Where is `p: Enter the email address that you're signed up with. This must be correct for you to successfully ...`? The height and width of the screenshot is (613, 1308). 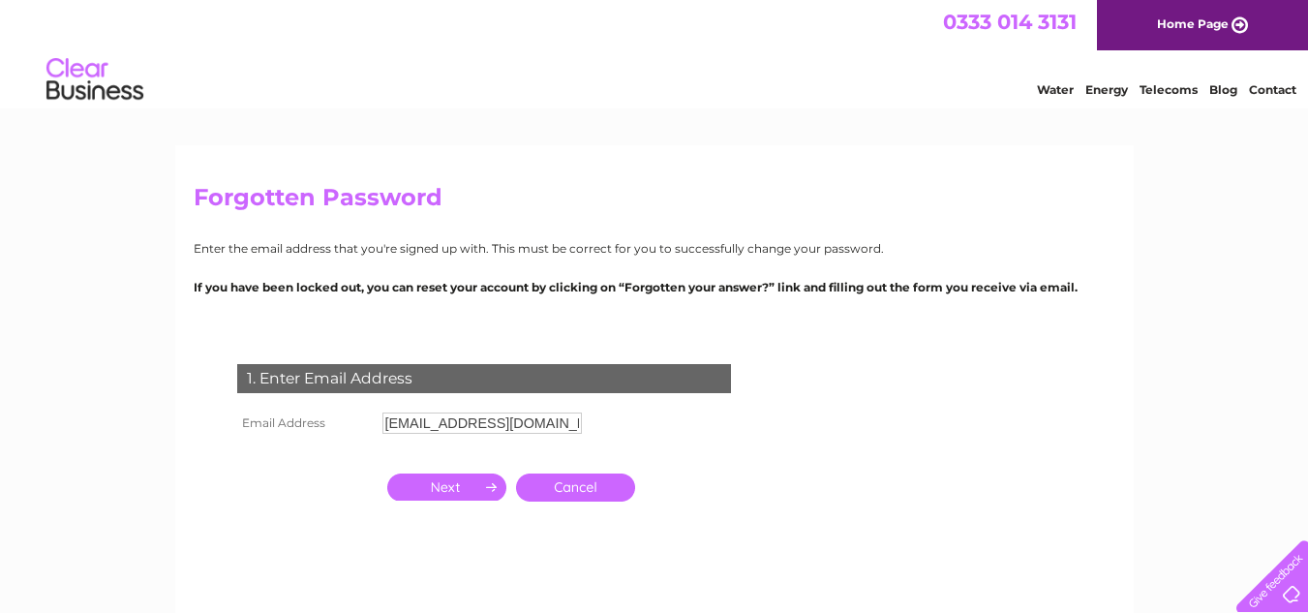
p: Enter the email address that you're signed up with. This must be correct for you to successfully ... is located at coordinates (654, 248).